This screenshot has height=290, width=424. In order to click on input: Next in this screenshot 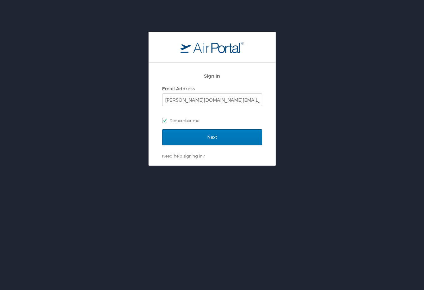, I will do `click(212, 137)`.